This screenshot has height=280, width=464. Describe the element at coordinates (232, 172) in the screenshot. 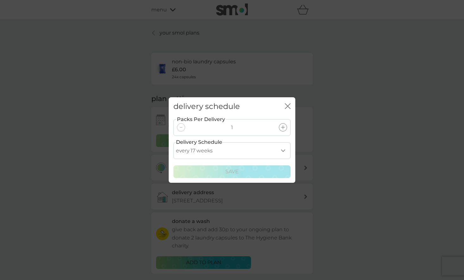

I see `p: Save` at that location.